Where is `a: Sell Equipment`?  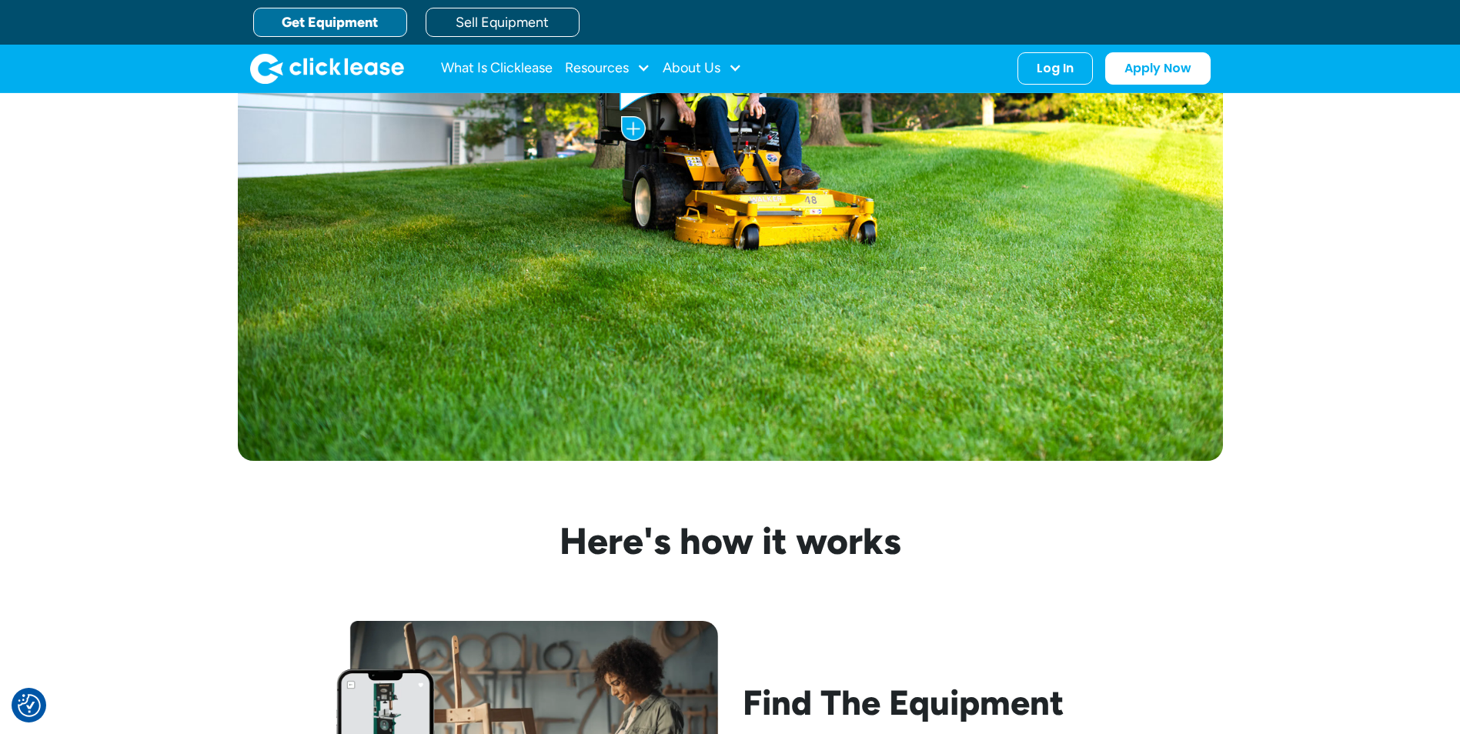 a: Sell Equipment is located at coordinates (502, 22).